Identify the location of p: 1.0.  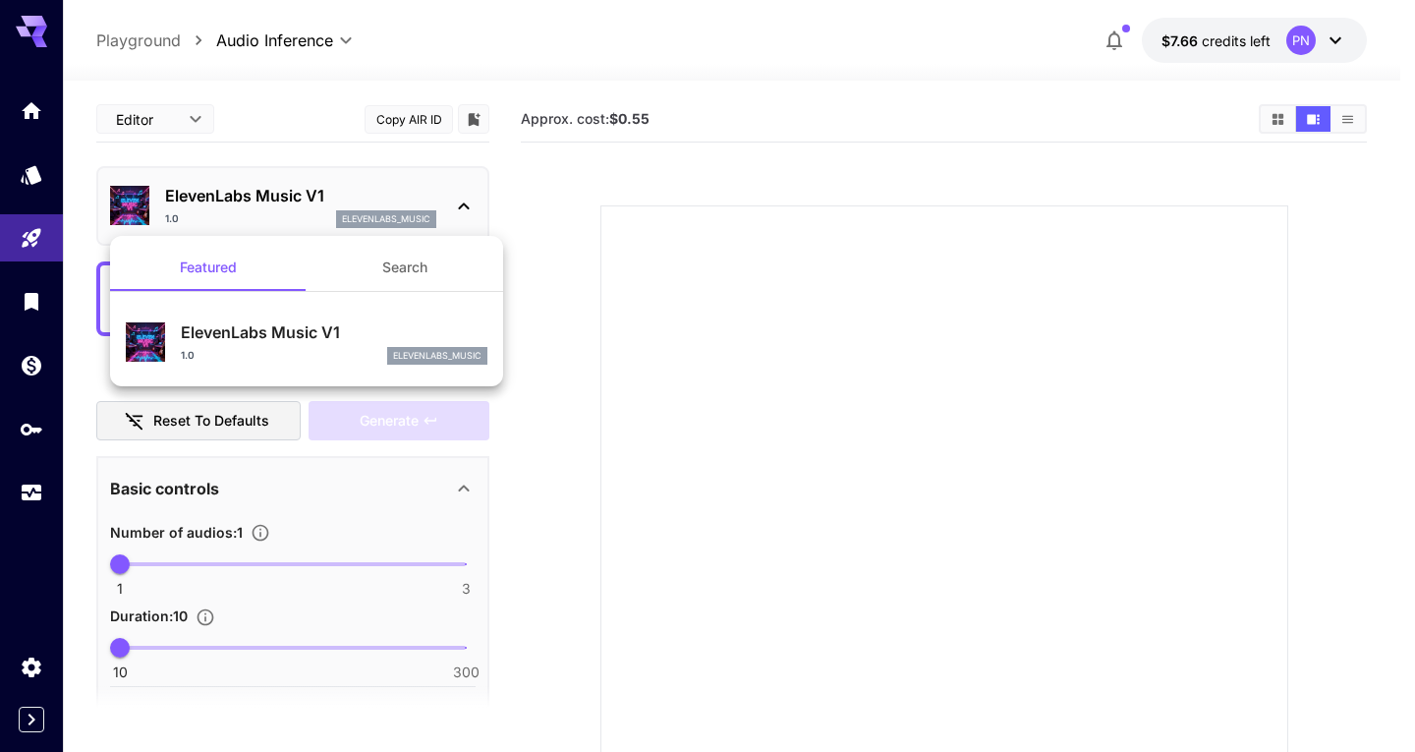
(188, 355).